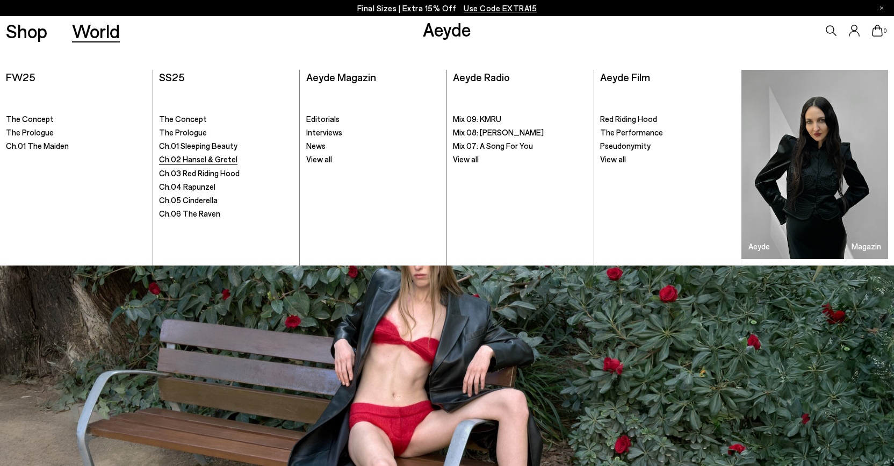 The width and height of the screenshot is (894, 466). I want to click on a: World, so click(96, 31).